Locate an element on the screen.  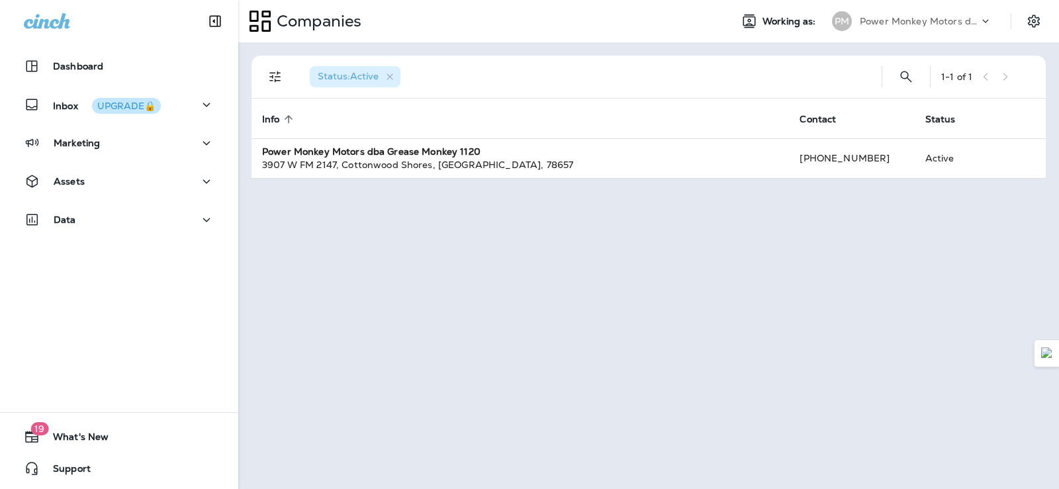
button: Search Companies is located at coordinates (906, 77).